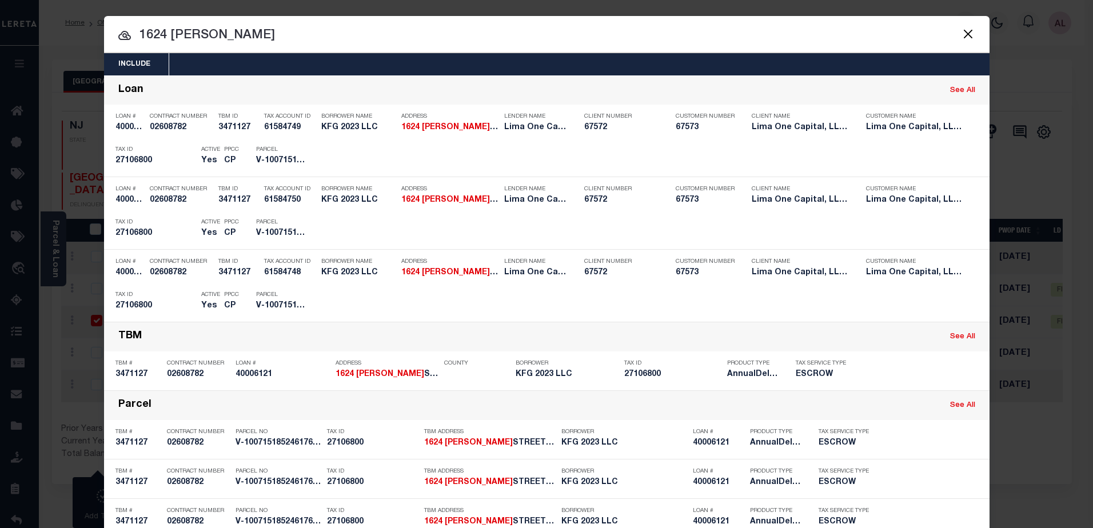 This screenshot has height=528, width=1093. What do you see at coordinates (134, 64) in the screenshot?
I see `button: Include` at bounding box center [134, 64].